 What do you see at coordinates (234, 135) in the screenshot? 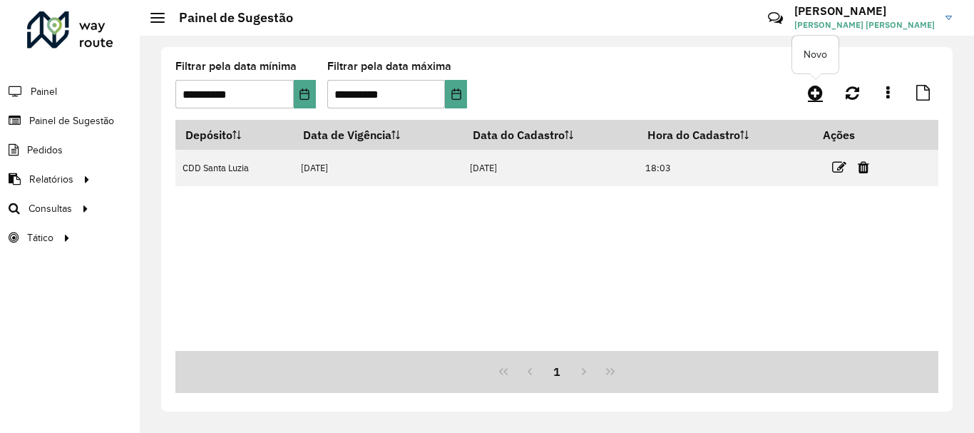
I see `th: Depósito` at bounding box center [234, 135].